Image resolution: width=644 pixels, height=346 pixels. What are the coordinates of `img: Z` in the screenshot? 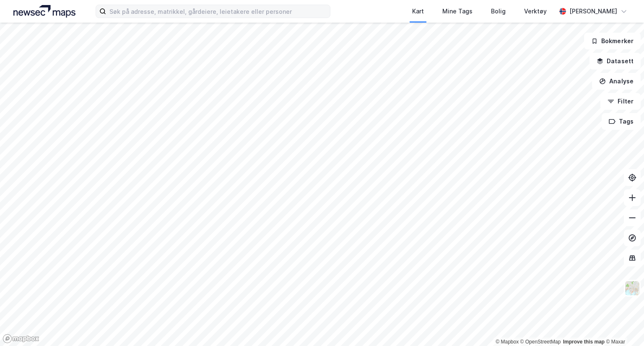 It's located at (632, 289).